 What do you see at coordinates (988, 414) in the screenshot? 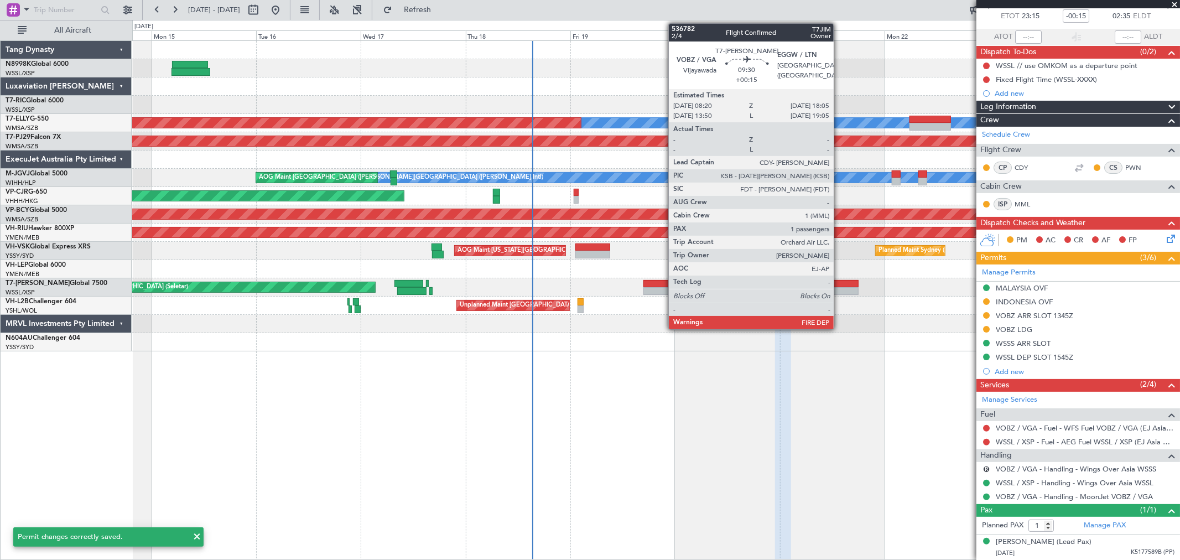
I see `span: Fuel` at bounding box center [988, 414].